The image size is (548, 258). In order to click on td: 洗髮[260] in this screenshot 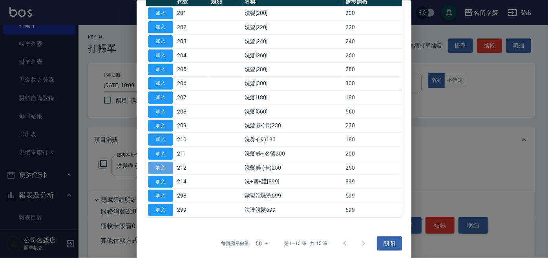, I will do `click(293, 55)`.